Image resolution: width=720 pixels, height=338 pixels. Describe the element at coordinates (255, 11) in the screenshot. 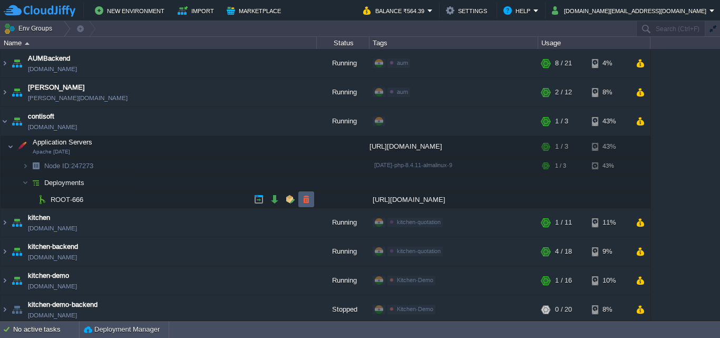

I see `button: Marketplace` at that location.